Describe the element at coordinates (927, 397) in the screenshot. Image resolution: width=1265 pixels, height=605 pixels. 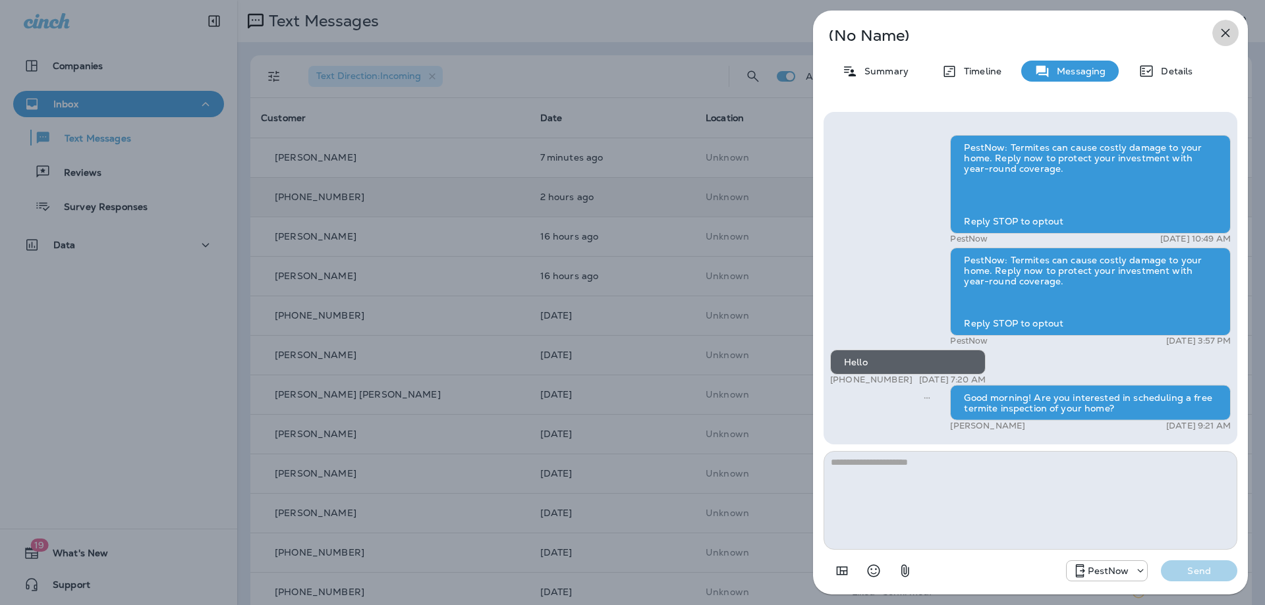
I see `span: Sent` at that location.